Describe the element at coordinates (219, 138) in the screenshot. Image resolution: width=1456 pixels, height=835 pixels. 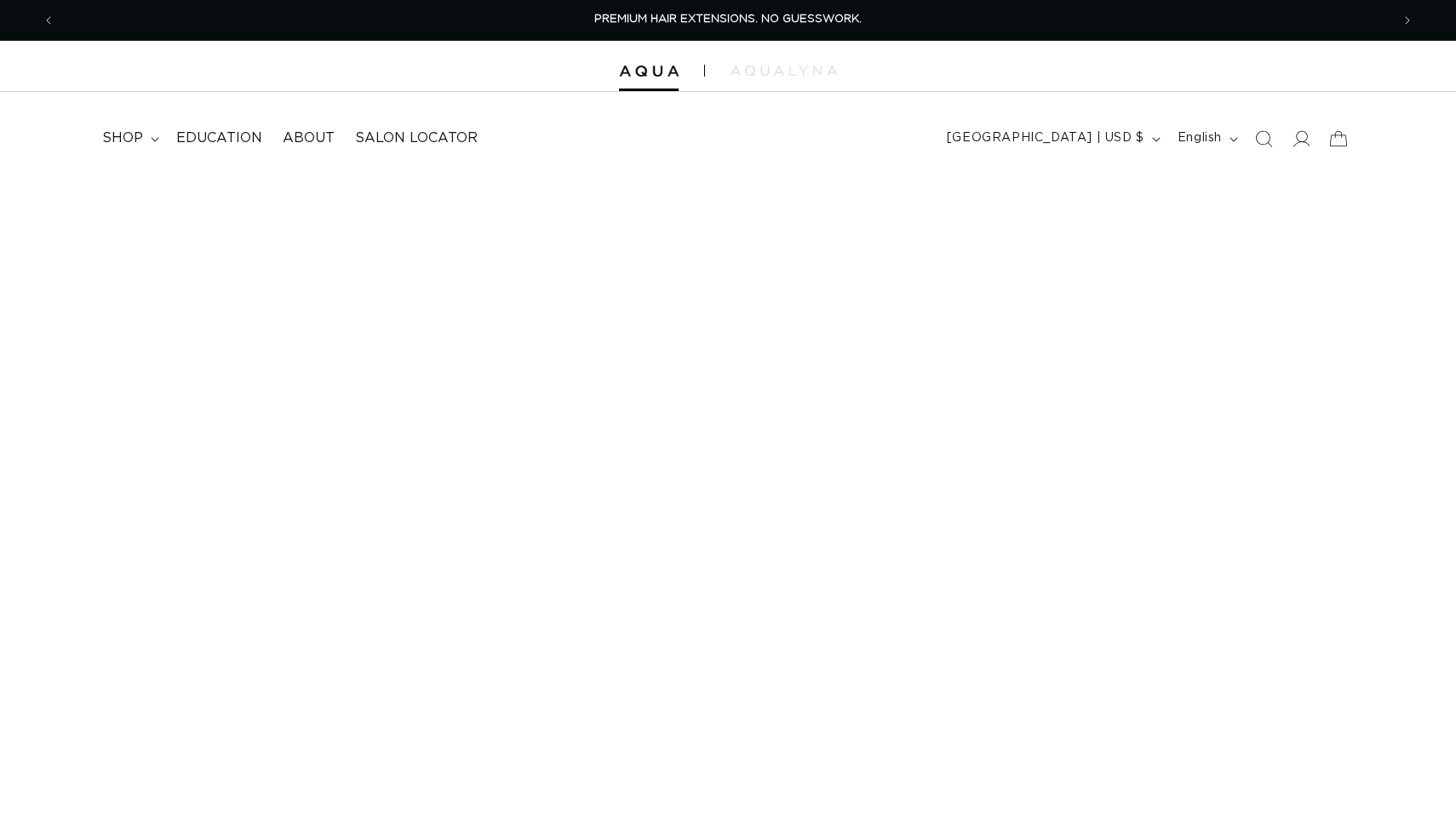
I see `a: Education` at that location.